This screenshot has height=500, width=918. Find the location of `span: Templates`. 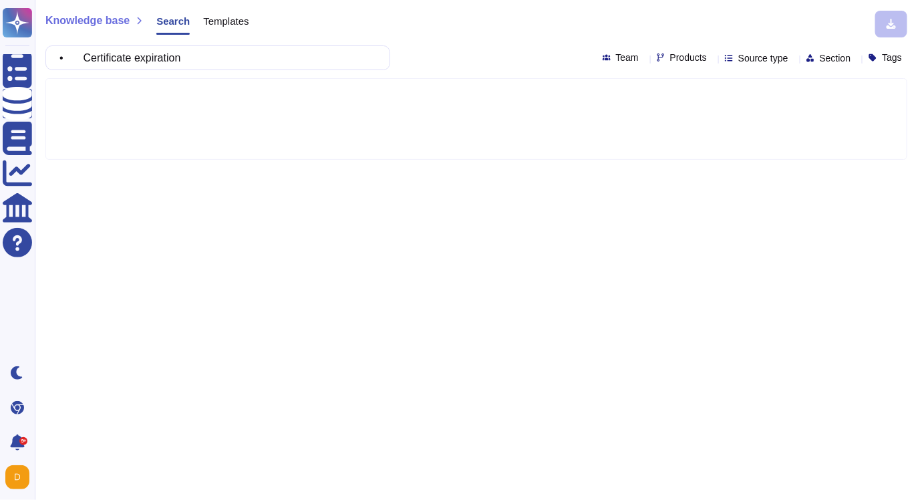

span: Templates is located at coordinates (226, 21).